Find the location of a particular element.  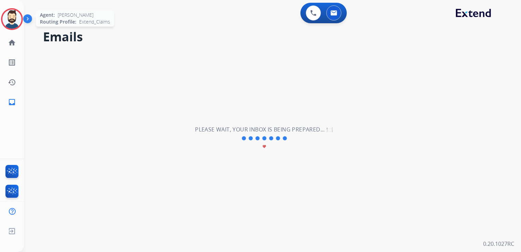

mat-icon: favorite is located at coordinates (264, 146).